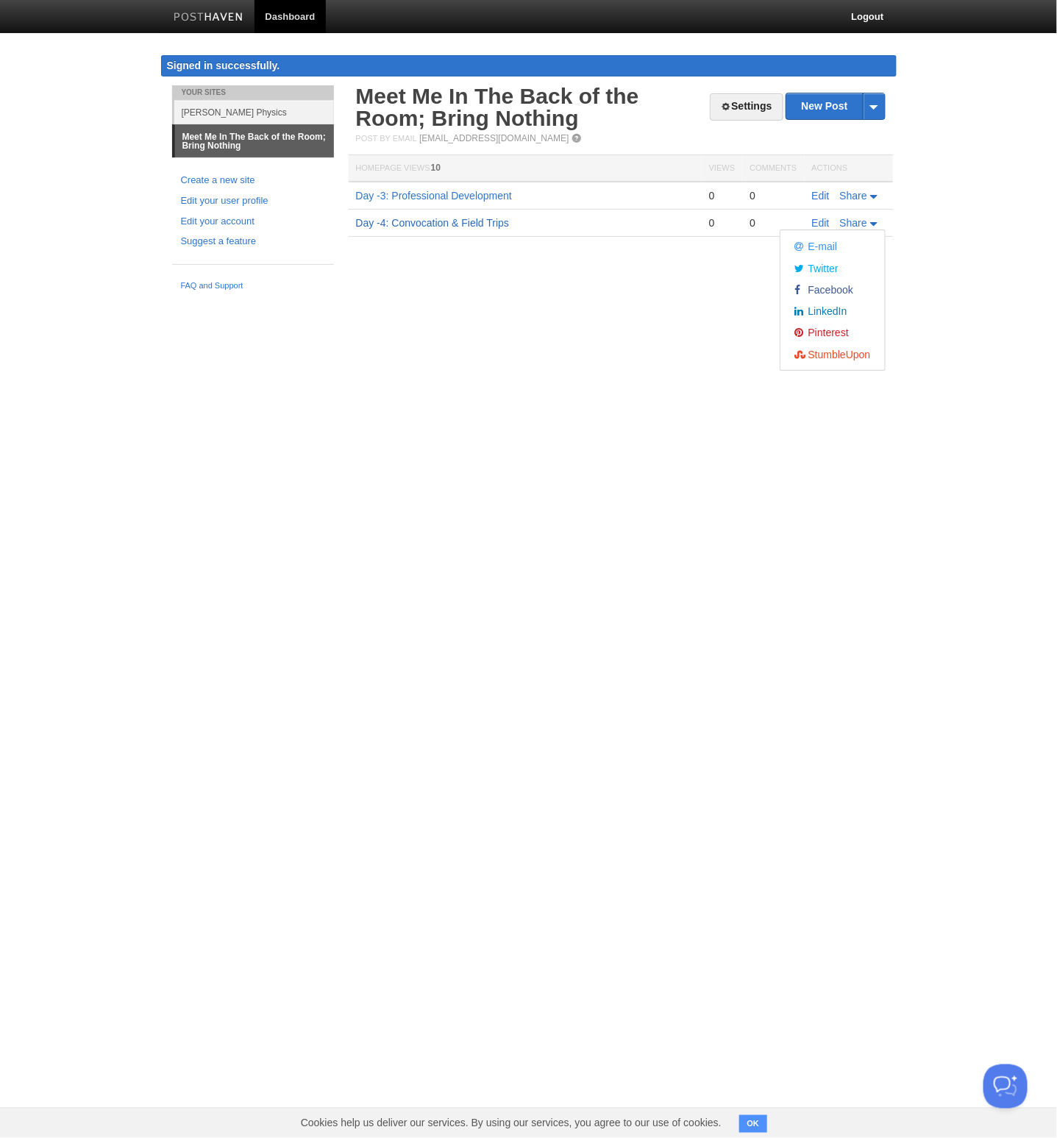 The image size is (1057, 1138). I want to click on span: StumbleUpon, so click(837, 354).